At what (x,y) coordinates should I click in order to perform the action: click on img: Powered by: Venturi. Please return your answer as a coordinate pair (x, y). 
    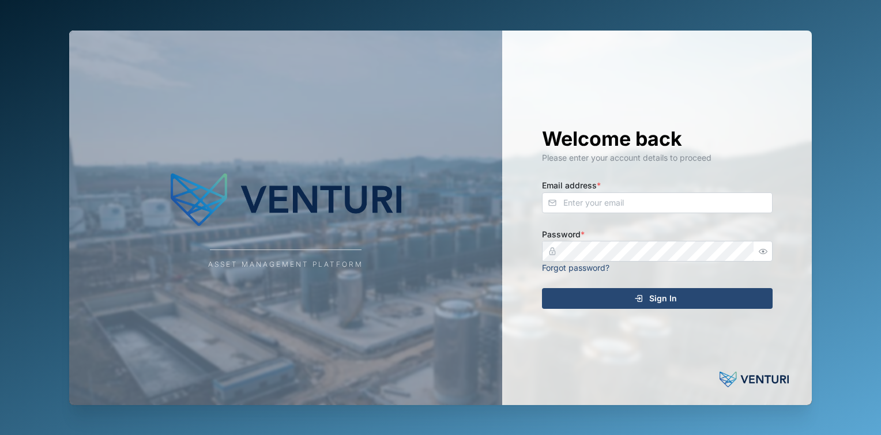
    Looking at the image, I should click on (754, 380).